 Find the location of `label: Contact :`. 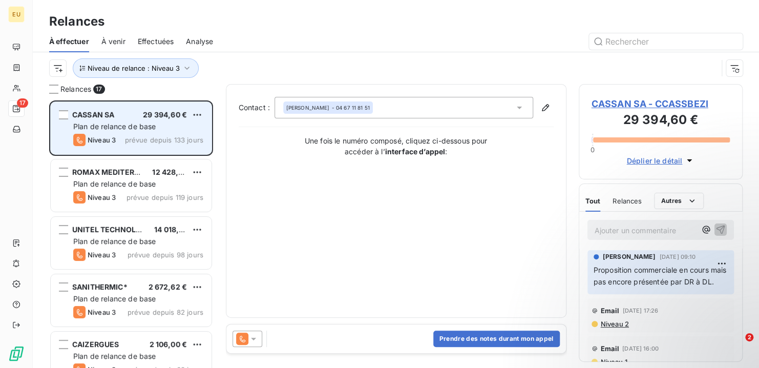

label: Contact : is located at coordinates (257, 108).